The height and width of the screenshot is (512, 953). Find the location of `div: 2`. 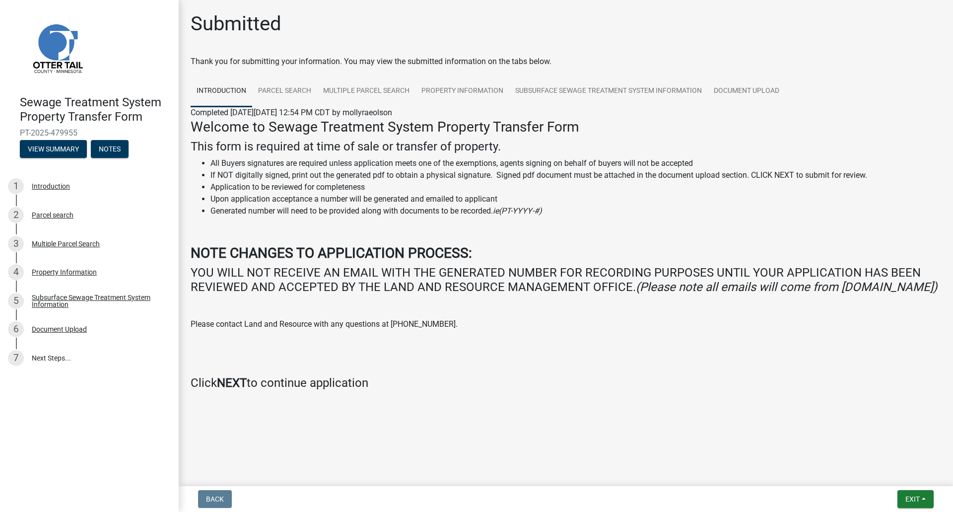

div: 2 is located at coordinates (16, 215).